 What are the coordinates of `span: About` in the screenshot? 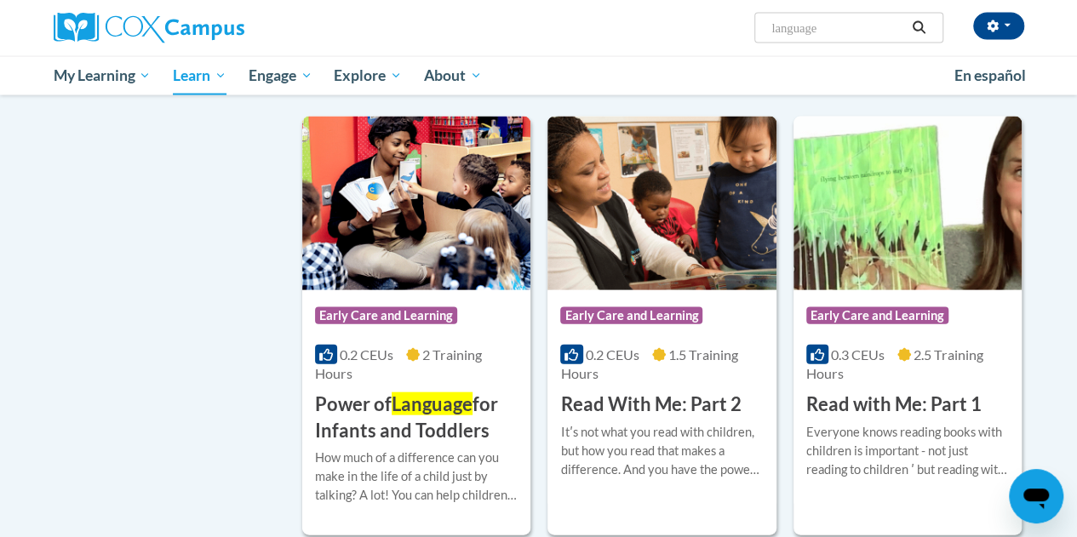 It's located at (453, 76).